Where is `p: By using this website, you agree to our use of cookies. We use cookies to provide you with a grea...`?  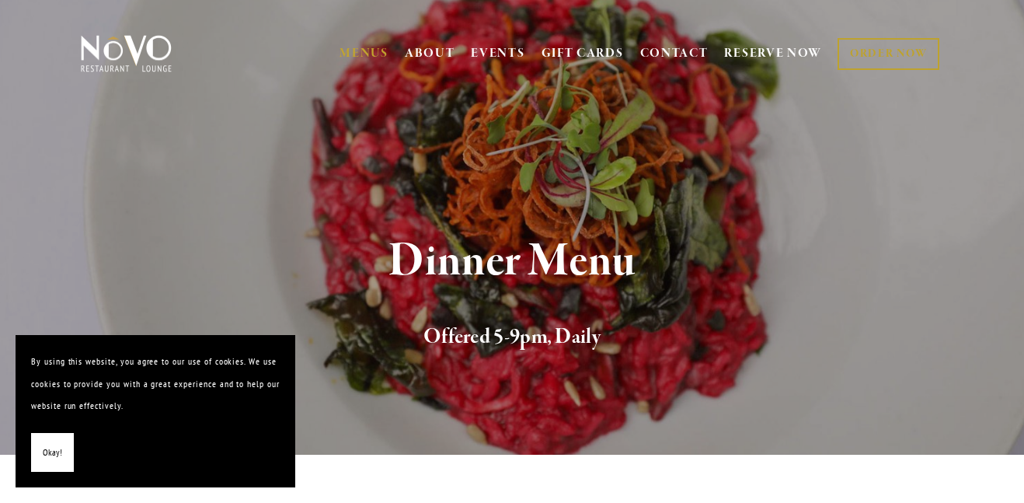
p: By using this website, you agree to our use of cookies. We use cookies to provide you with a grea... is located at coordinates (155, 384).